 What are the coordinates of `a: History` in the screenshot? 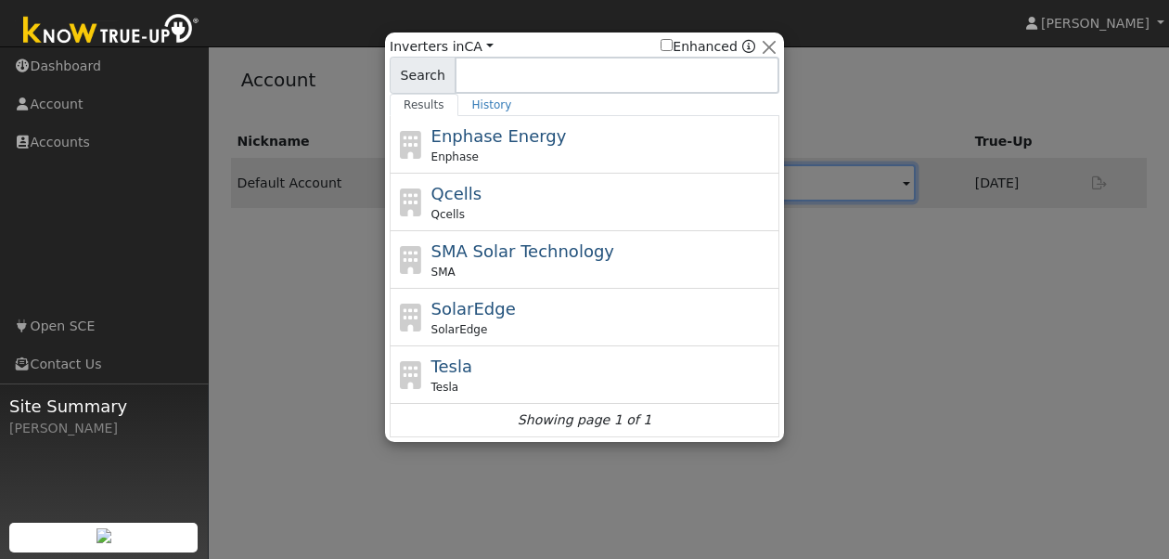 It's located at (492, 105).